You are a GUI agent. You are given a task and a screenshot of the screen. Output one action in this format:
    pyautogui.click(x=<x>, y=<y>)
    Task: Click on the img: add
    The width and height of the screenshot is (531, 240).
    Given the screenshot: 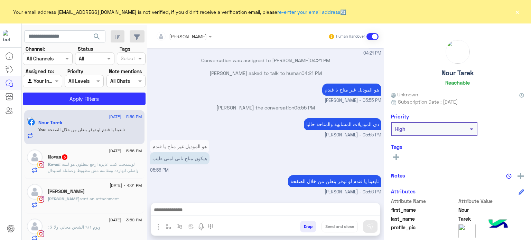 What is the action you would take?
    pyautogui.click(x=520, y=176)
    